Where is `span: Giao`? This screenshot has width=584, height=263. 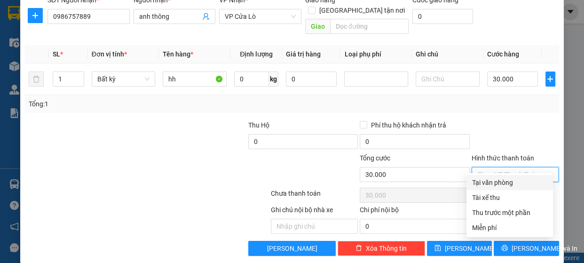
span: Giao is located at coordinates (317, 26).